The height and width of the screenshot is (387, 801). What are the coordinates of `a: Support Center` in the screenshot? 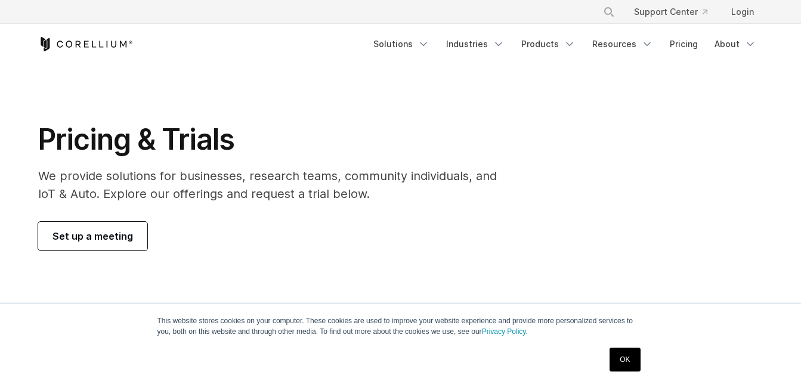 It's located at (670, 12).